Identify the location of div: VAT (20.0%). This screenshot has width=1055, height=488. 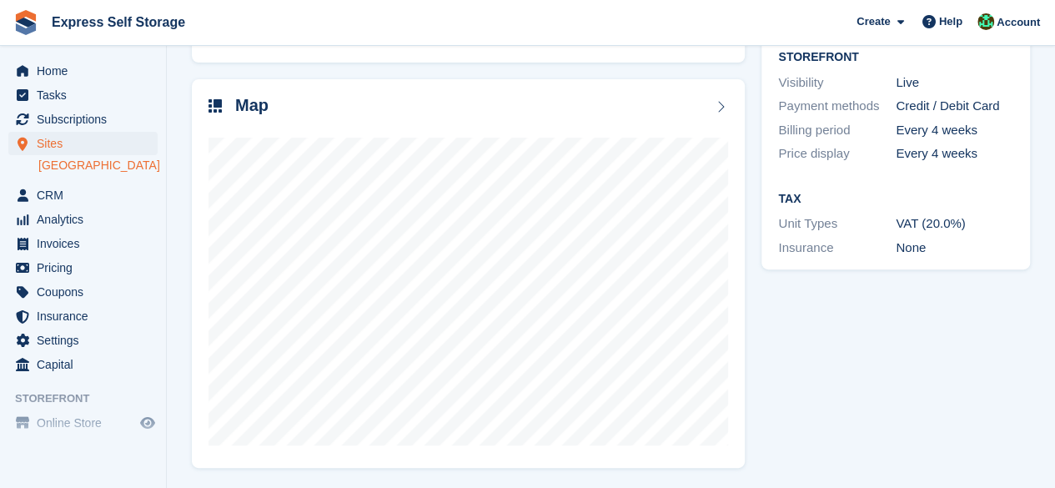
(954, 223).